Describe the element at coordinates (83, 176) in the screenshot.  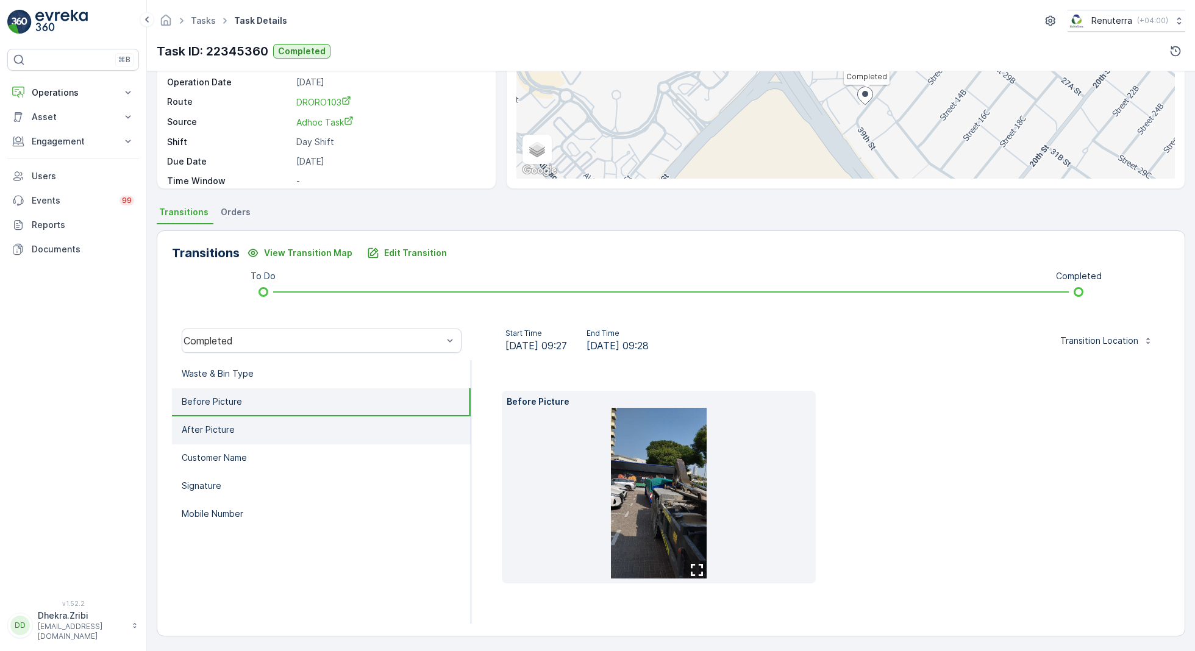
I see `p: Users` at that location.